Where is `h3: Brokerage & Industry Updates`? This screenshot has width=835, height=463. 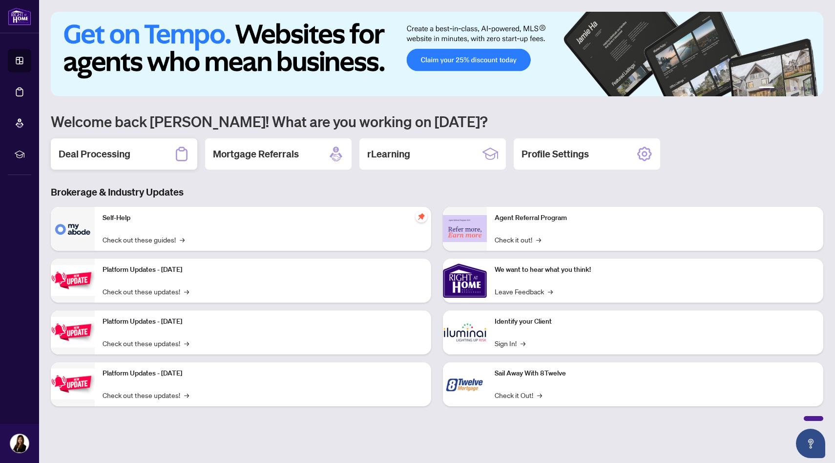 h3: Brokerage & Industry Updates is located at coordinates (437, 192).